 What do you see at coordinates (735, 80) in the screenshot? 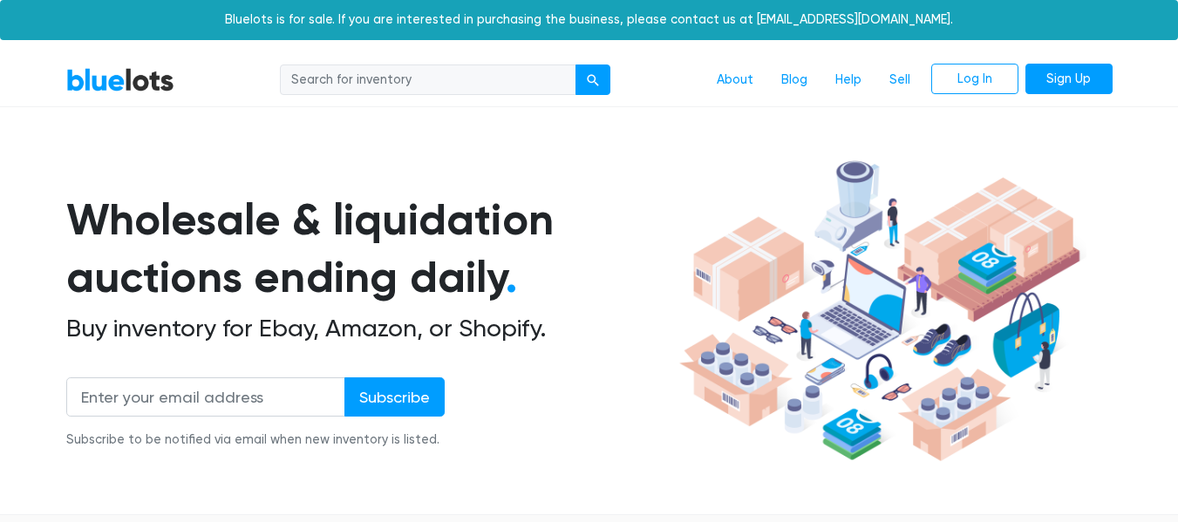
I see `a: About` at bounding box center [735, 80].